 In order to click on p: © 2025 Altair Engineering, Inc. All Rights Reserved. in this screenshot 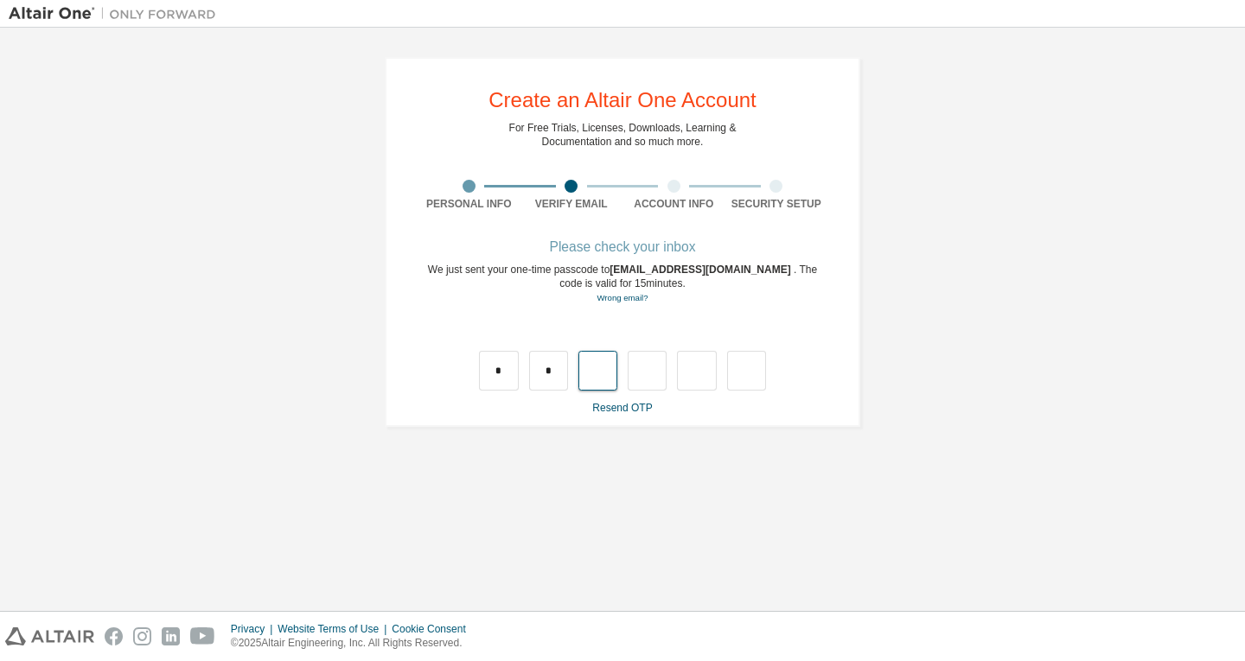, I will do `click(354, 643)`.